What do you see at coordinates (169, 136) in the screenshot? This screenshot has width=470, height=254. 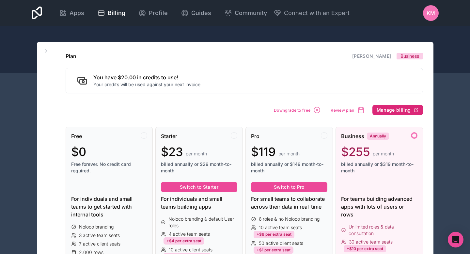 I see `span: Starter` at bounding box center [169, 136].